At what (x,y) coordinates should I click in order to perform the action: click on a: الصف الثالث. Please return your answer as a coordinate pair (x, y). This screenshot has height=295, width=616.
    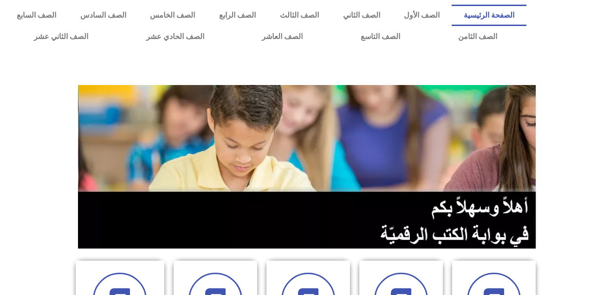
    Looking at the image, I should click on (299, 15).